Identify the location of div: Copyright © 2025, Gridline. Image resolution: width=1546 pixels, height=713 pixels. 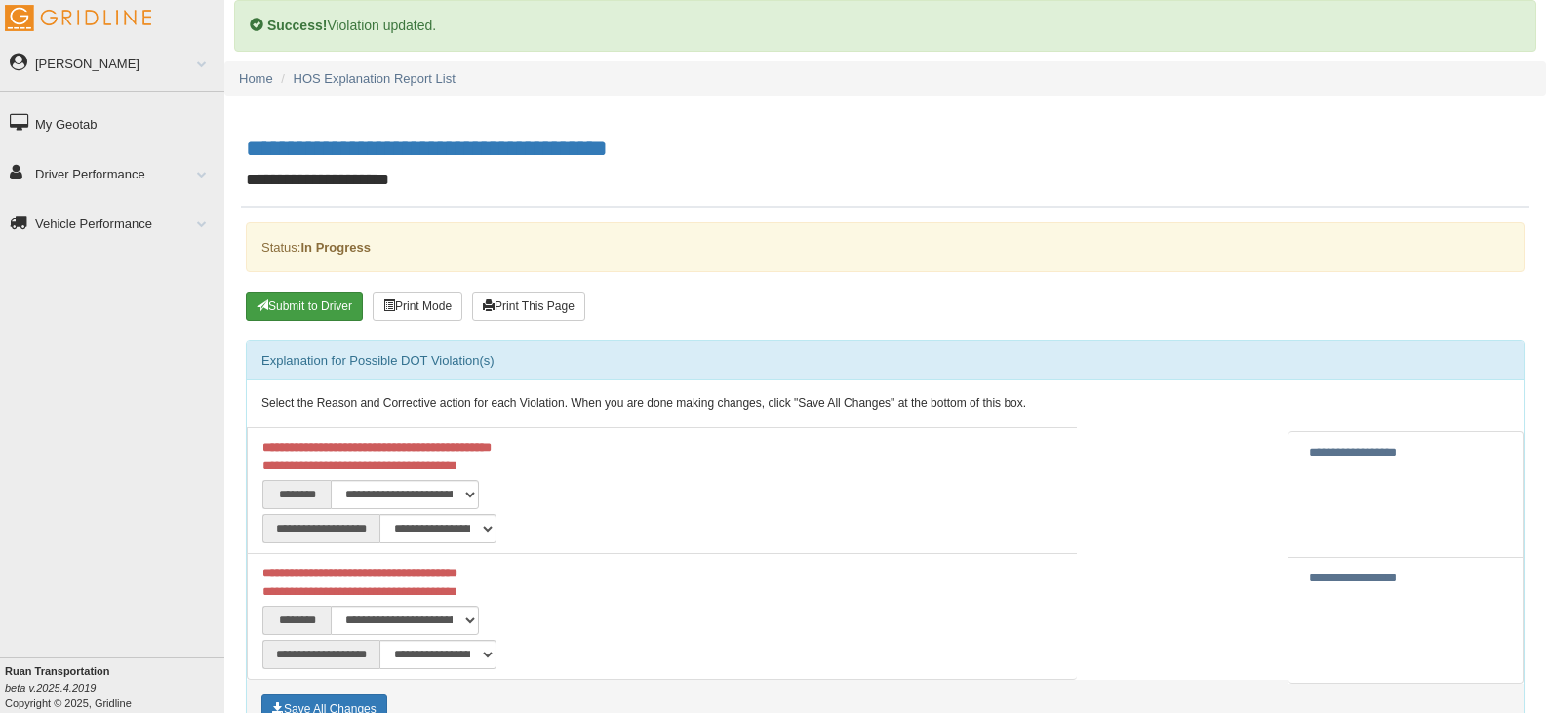
(114, 687).